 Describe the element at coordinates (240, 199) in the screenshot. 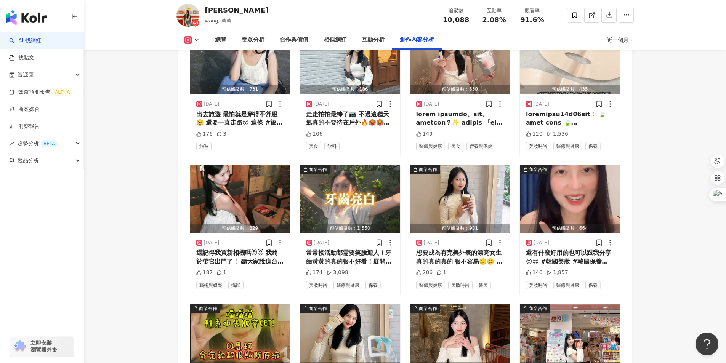

I see `button: 預估觸及數：829` at that location.